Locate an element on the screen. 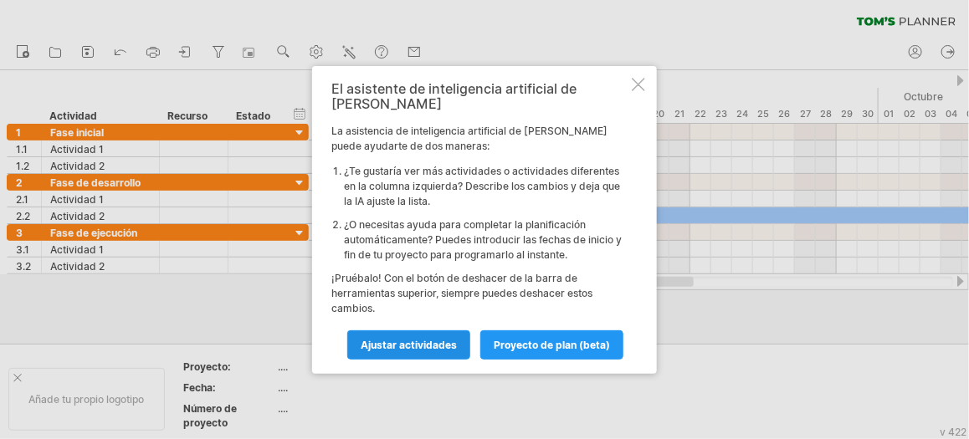  font: ¿O necesitas ayuda para completar la planificación automáticamente? Puedes introducir las fechas ... is located at coordinates (483, 239).